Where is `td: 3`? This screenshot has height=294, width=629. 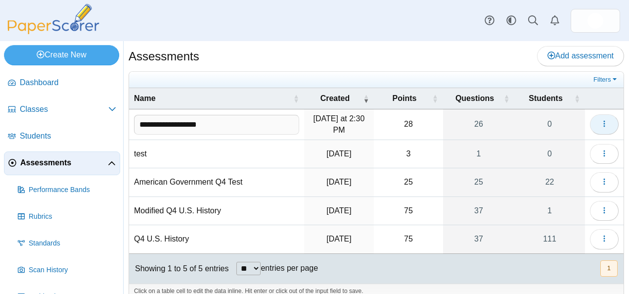 td: 3 is located at coordinates (408, 154).